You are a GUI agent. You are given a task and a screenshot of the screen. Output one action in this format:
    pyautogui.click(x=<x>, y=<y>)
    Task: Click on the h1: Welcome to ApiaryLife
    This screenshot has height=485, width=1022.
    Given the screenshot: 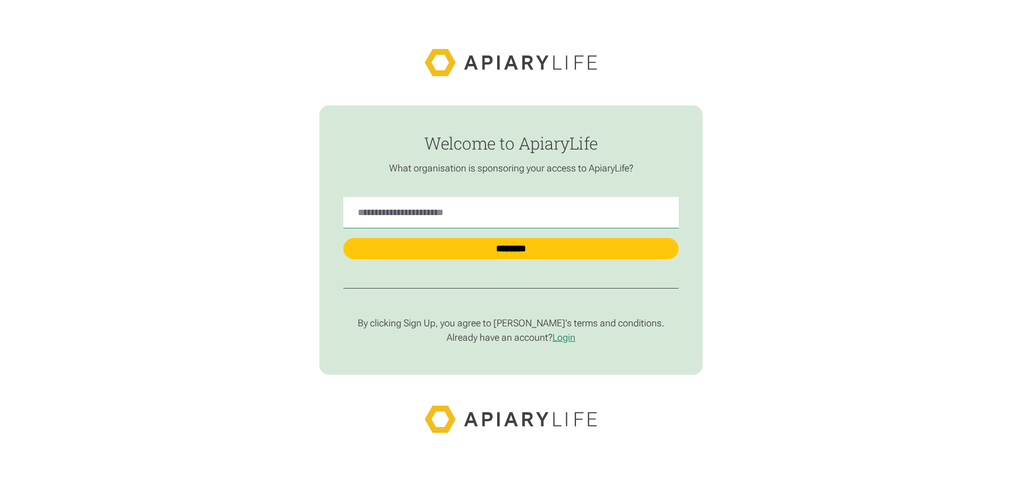 What is the action you would take?
    pyautogui.click(x=511, y=143)
    